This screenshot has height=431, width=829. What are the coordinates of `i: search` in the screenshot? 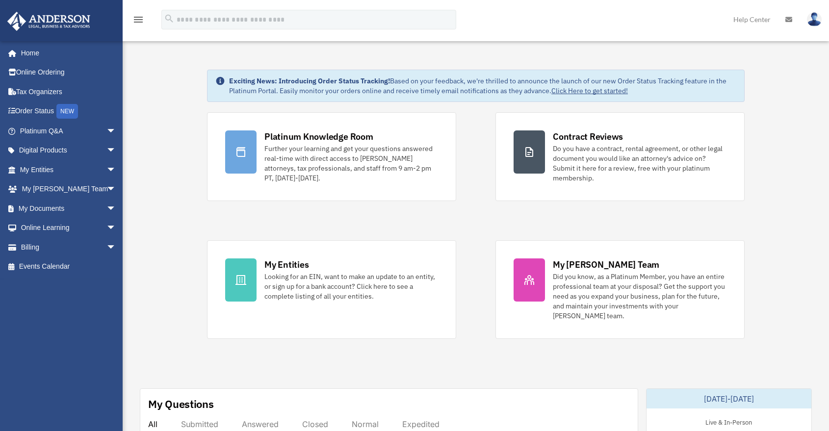 It's located at (169, 19).